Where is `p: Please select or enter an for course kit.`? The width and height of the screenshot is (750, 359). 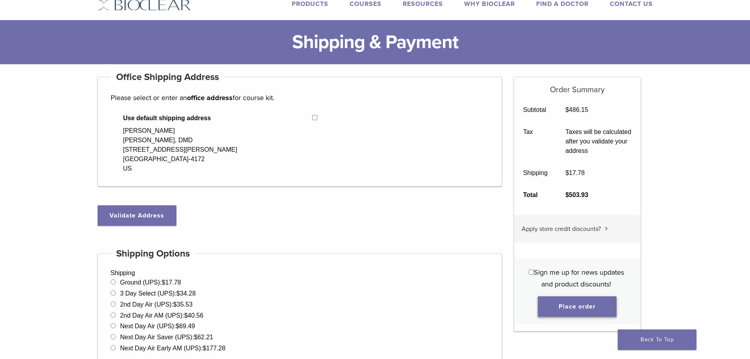 p: Please select or enter an for course kit. is located at coordinates (300, 98).